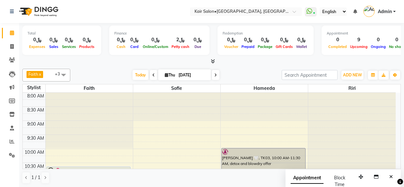 This screenshot has width=404, height=187. What do you see at coordinates (35, 124) in the screenshot?
I see `div: 9:00 AM` at bounding box center [35, 124].